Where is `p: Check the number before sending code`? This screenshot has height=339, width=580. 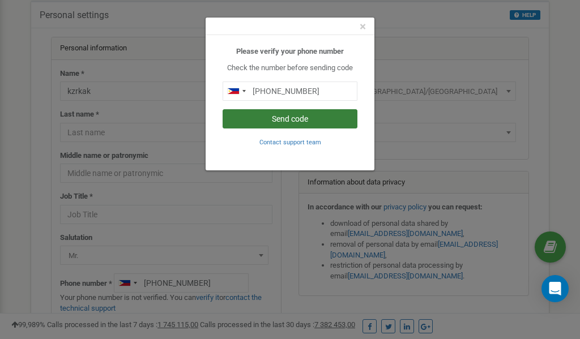
p: Check the number before sending code is located at coordinates (290, 68).